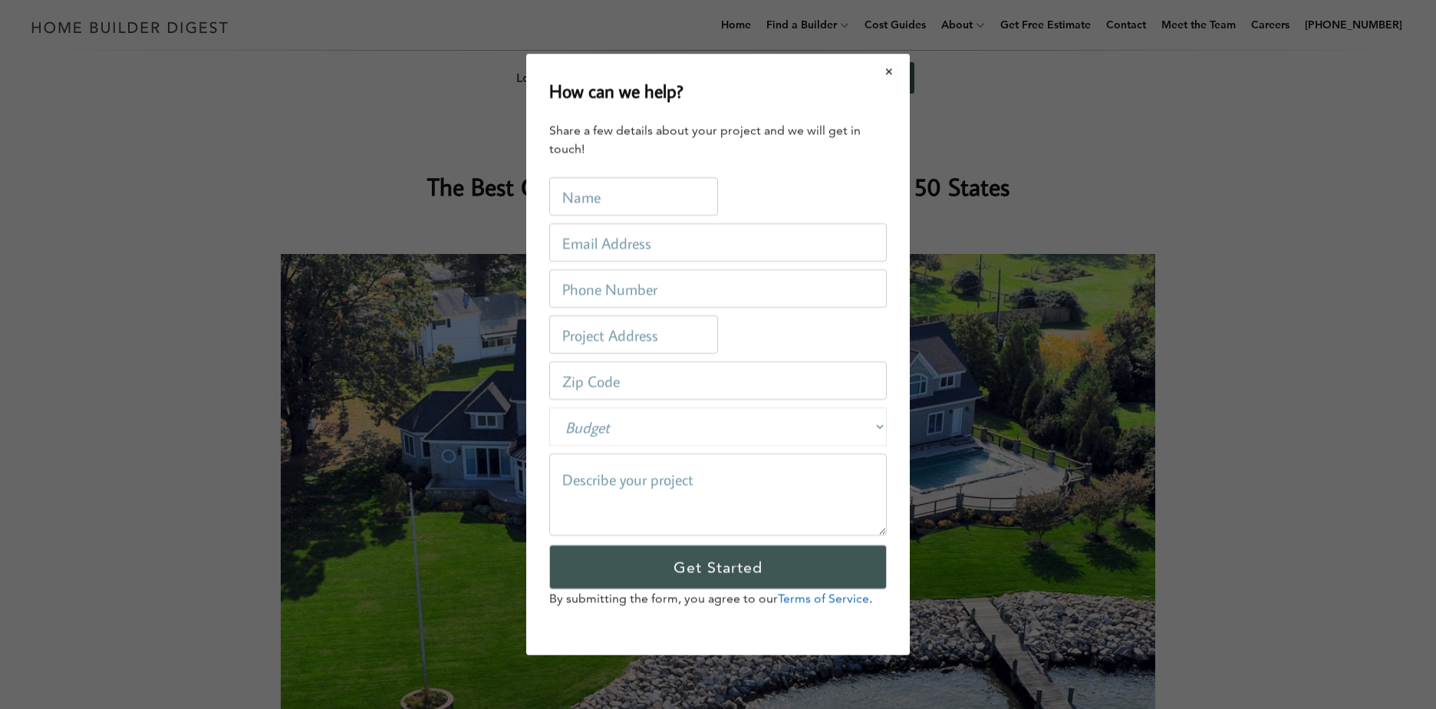 This screenshot has width=1436, height=709. What do you see at coordinates (718, 242) in the screenshot?
I see `input: Email Address` at bounding box center [718, 242].